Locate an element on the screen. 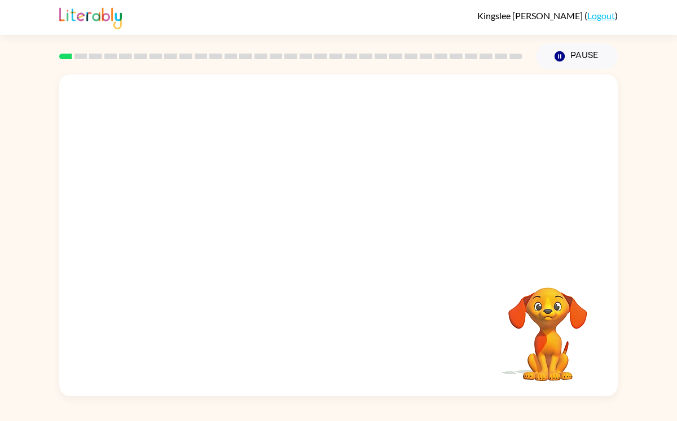 This screenshot has width=677, height=421. a: Logout is located at coordinates (601, 15).